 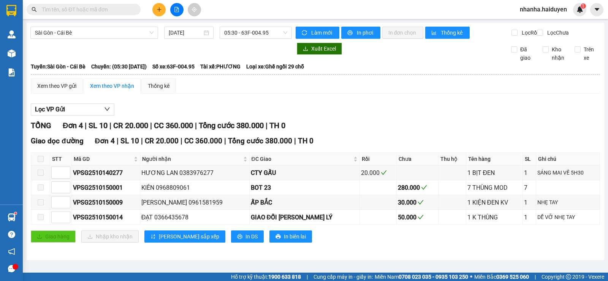 What do you see at coordinates (194, 10) in the screenshot?
I see `button: aim` at bounding box center [194, 10].